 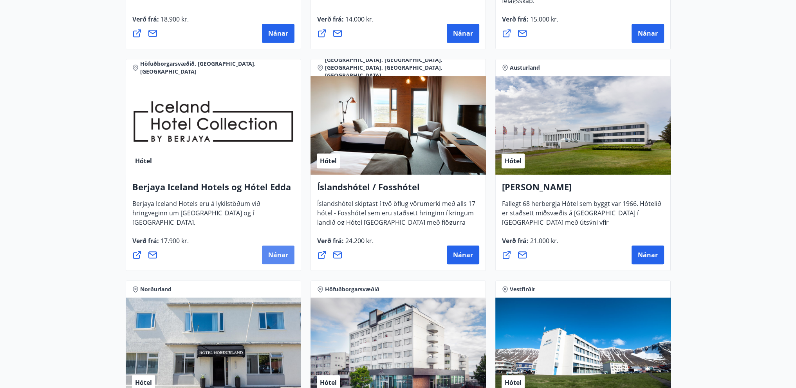 What do you see at coordinates (525, 68) in the screenshot?
I see `span: Austurland` at bounding box center [525, 68].